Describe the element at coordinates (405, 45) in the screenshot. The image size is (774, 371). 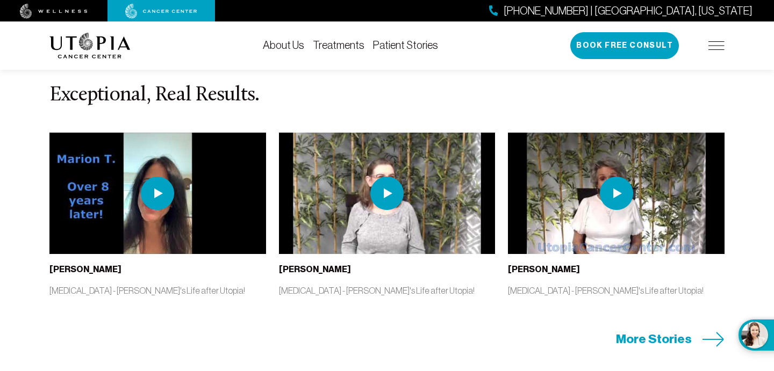
I see `a: Patient Stories` at that location.